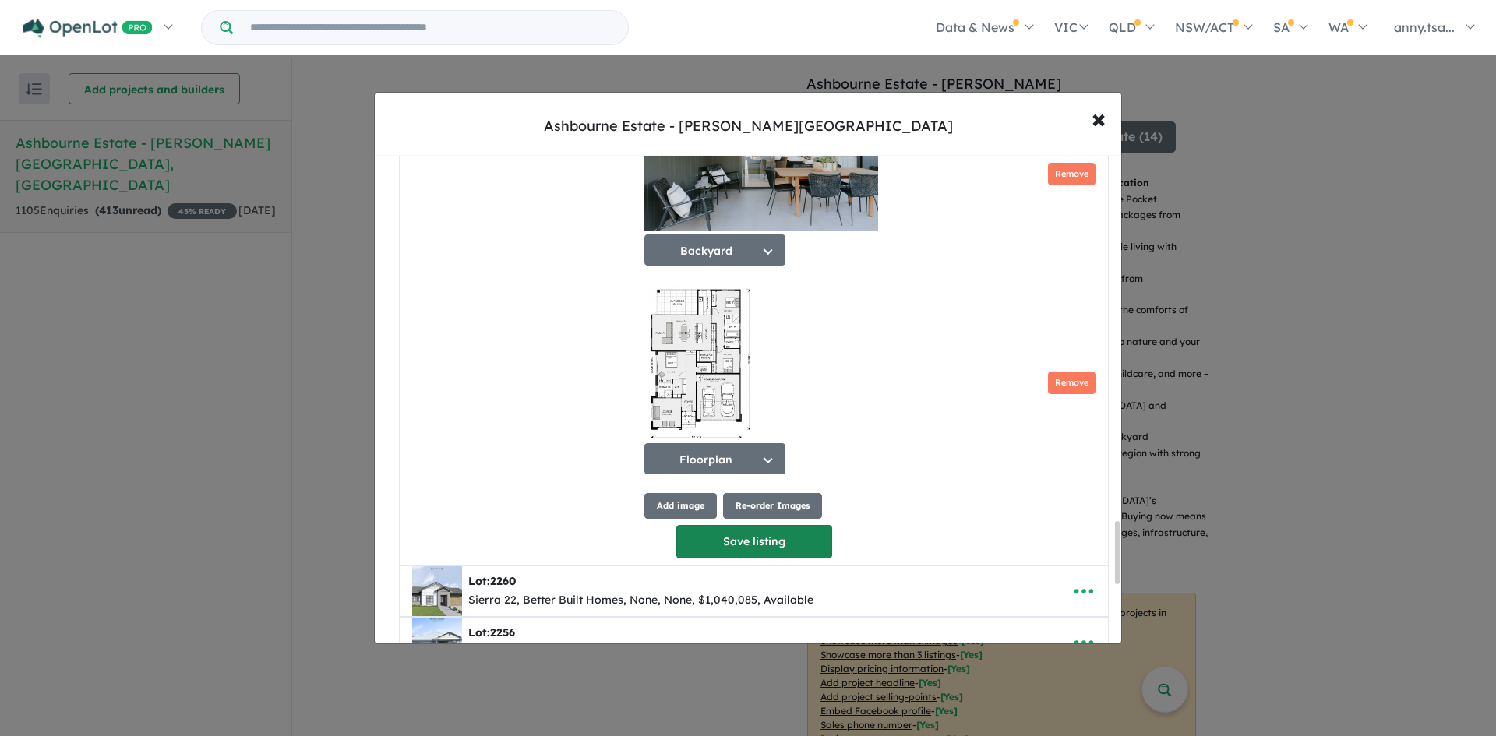 The height and width of the screenshot is (736, 1496). Describe the element at coordinates (437, 643) in the screenshot. I see `img: Ashbourne%20Estate%20-%20Moss%20Vale%20-%20Lot%202256___1756254065.jpg` at that location.